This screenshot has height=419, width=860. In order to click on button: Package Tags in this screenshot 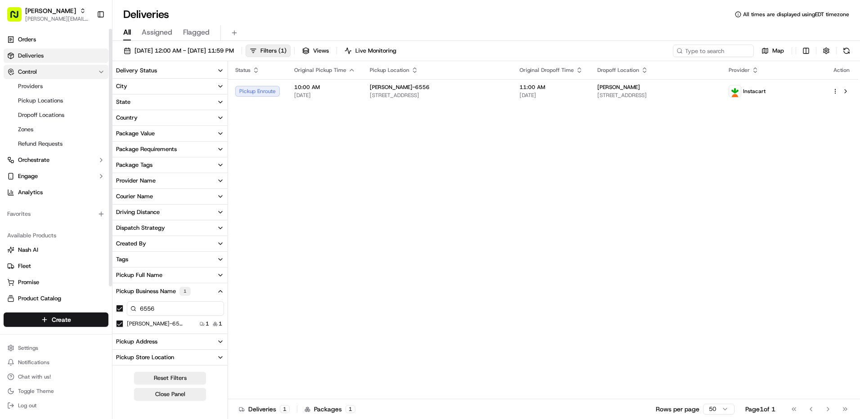, I will do `click(170, 165)`.